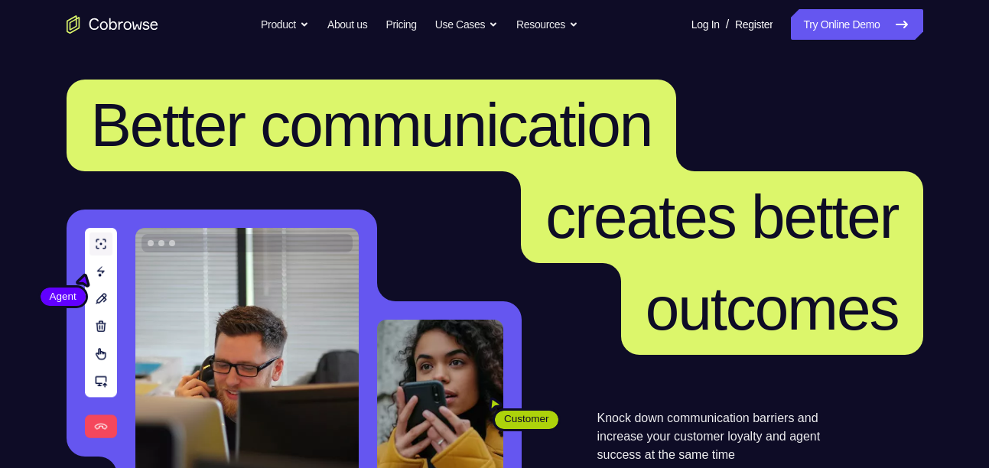 This screenshot has height=468, width=989. I want to click on button: Product, so click(285, 24).